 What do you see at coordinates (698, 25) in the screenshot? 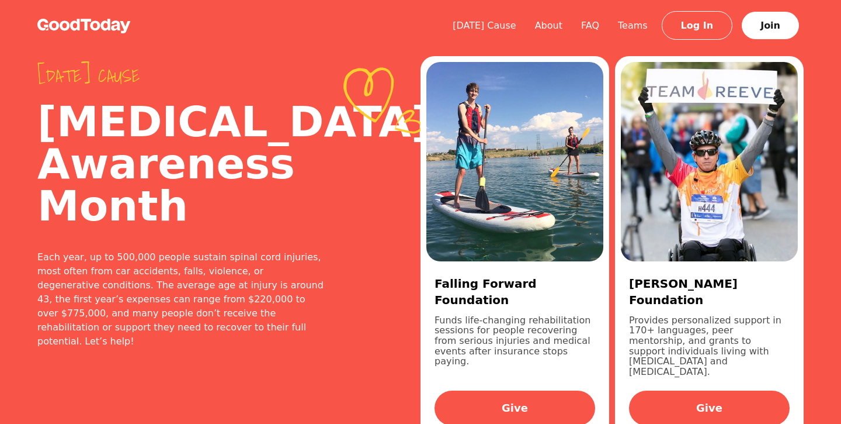
I see `a: Log In` at bounding box center [698, 25].